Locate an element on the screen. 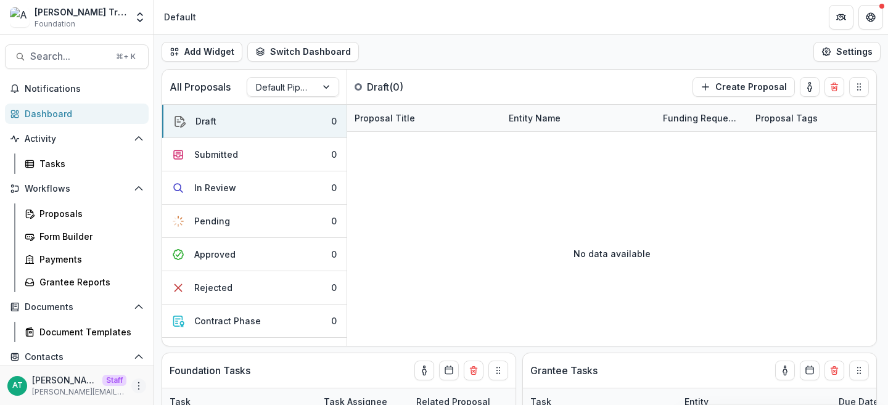 This screenshot has width=888, height=405. button: Settings is located at coordinates (847, 52).